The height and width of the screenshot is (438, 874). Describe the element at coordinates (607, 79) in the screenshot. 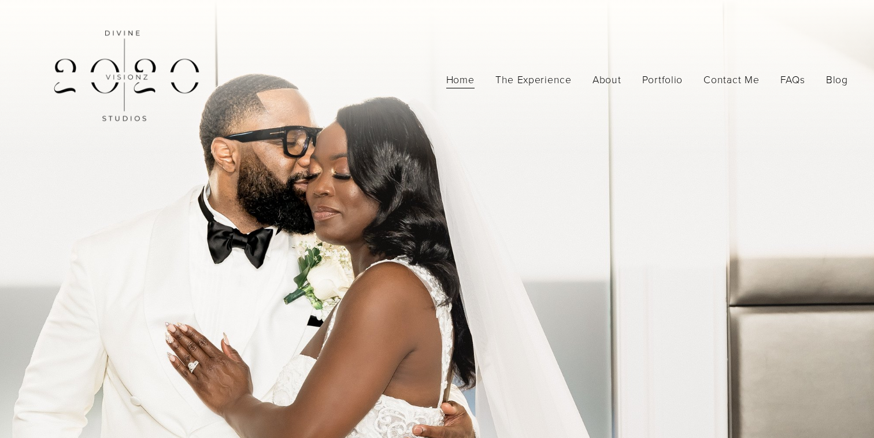

I see `a: About` at that location.